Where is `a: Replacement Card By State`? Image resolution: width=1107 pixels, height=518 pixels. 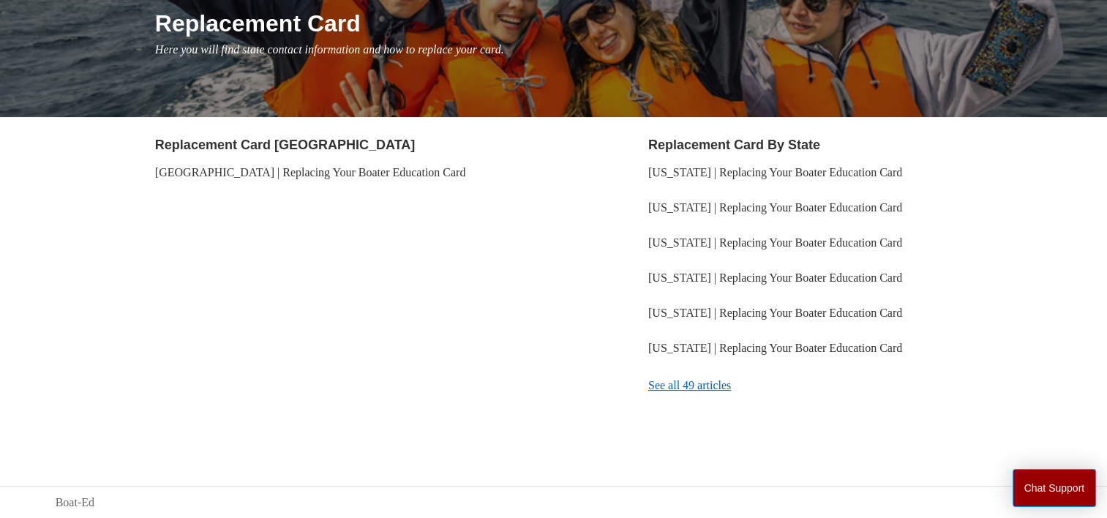
a: Replacement Card By State is located at coordinates (734, 145).